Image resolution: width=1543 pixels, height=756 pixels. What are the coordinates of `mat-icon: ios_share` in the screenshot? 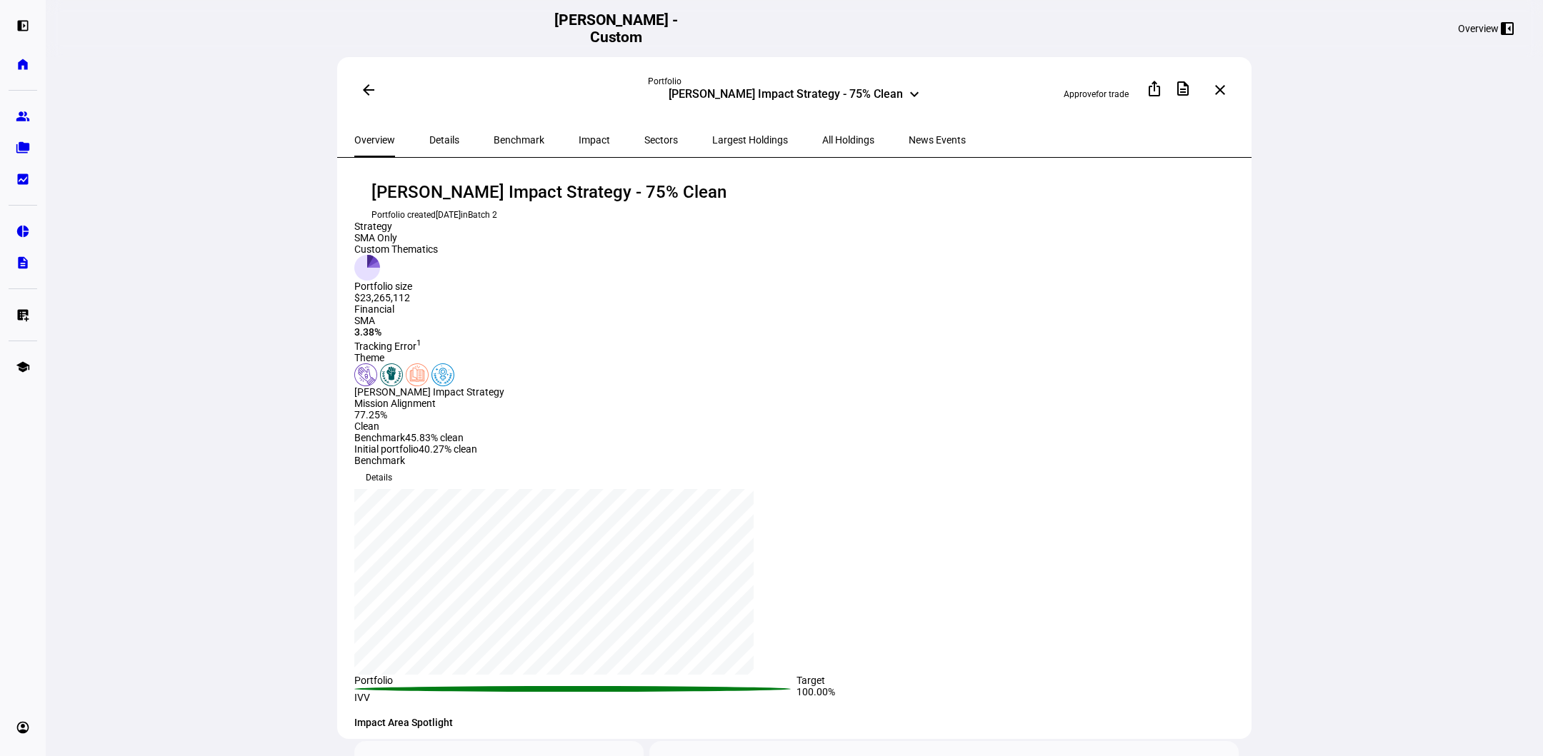 It's located at (1154, 89).